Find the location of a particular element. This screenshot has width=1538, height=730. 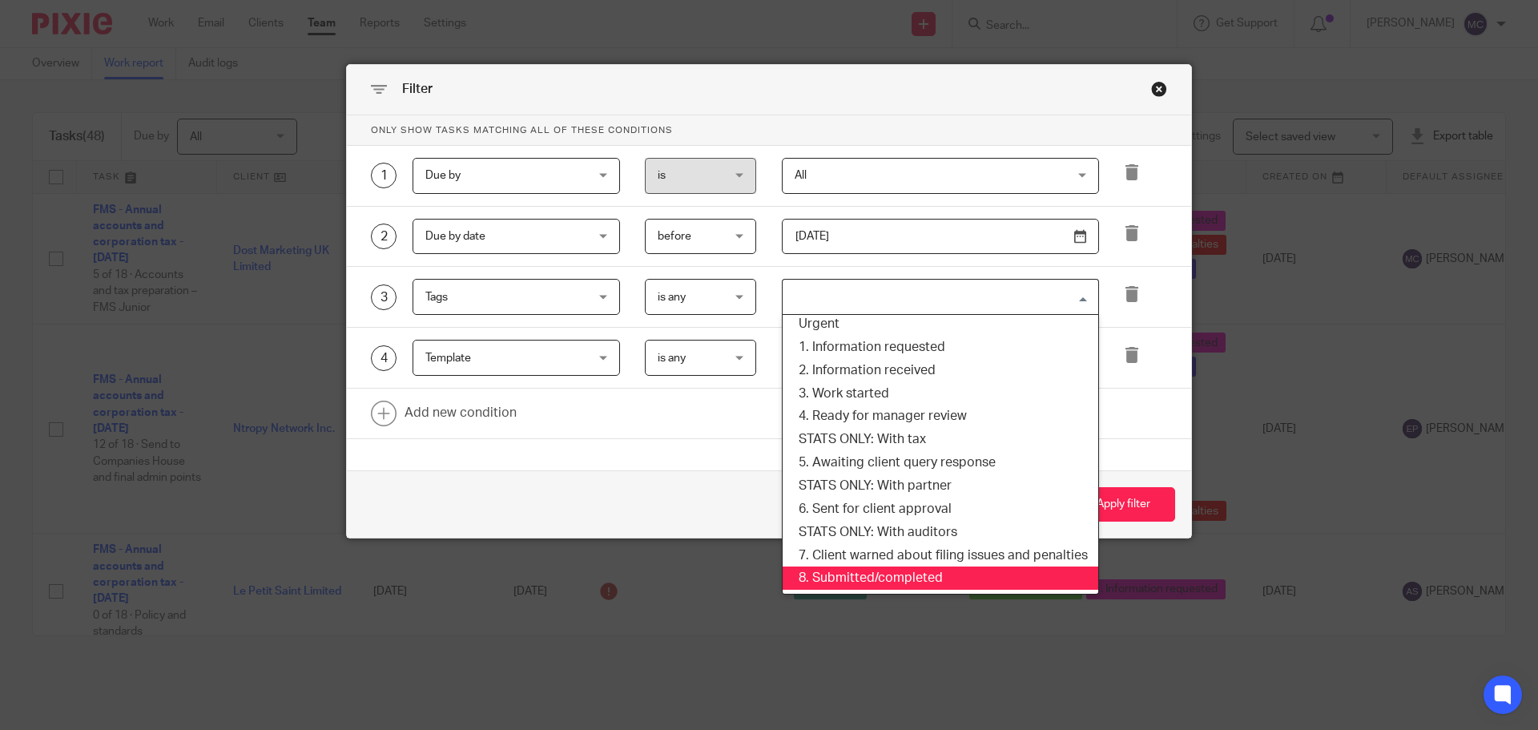

li: 5. Awaiting client query response is located at coordinates (941, 462).